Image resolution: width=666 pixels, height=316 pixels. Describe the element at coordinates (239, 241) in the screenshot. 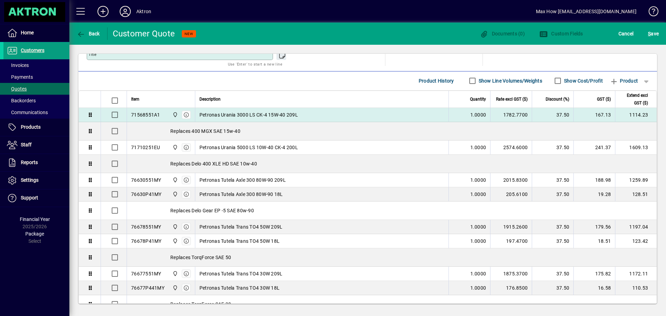

I see `span: Petronas Tutela Trans TO4 50W 18L` at that location.